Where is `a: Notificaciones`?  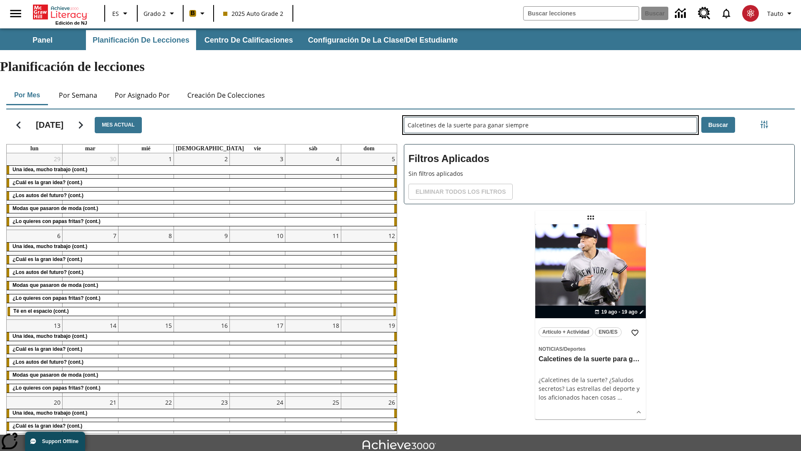 a: Notificaciones is located at coordinates (727, 13).